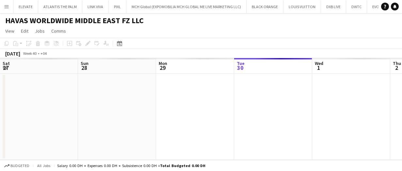 Image resolution: width=402 pixels, height=171 pixels. I want to click on span: Comms, so click(58, 31).